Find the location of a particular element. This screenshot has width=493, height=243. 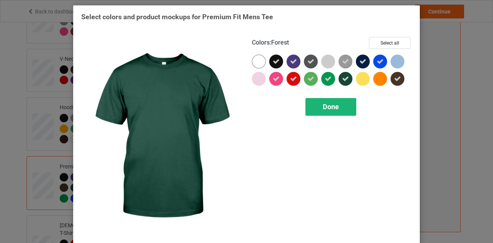

button: Select all is located at coordinates (389, 43).